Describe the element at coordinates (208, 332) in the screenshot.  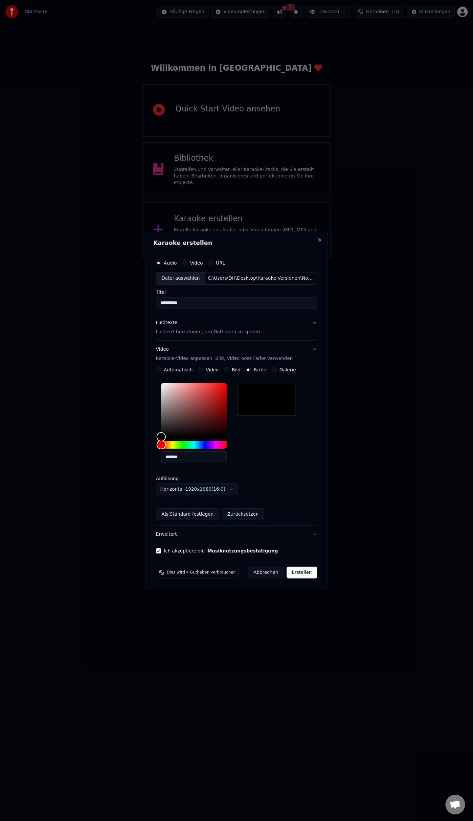
I see `p: Liedtext hinzufügen, um Guthaben zu sparen` at that location.